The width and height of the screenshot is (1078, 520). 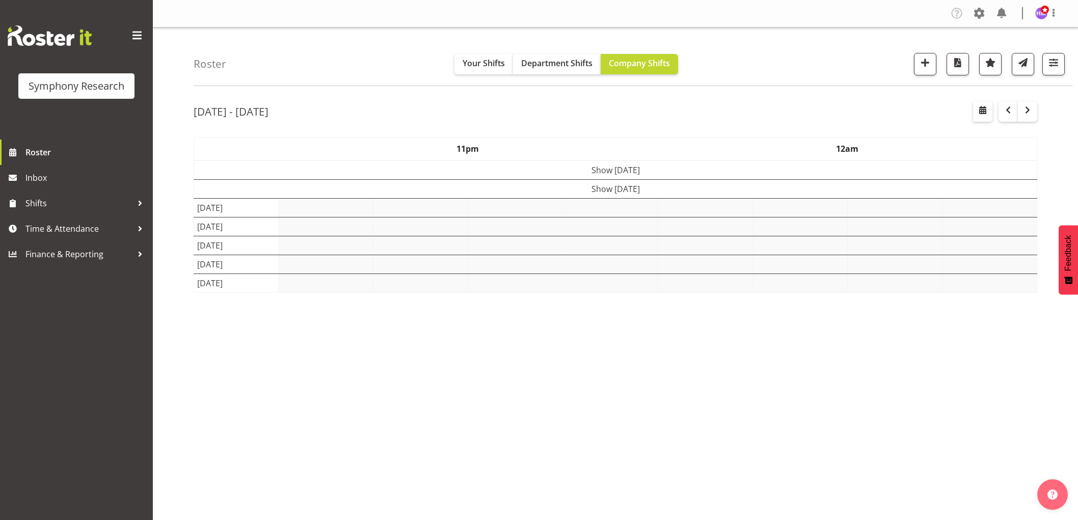 What do you see at coordinates (1068, 253) in the screenshot?
I see `span: Feedback` at bounding box center [1068, 253].